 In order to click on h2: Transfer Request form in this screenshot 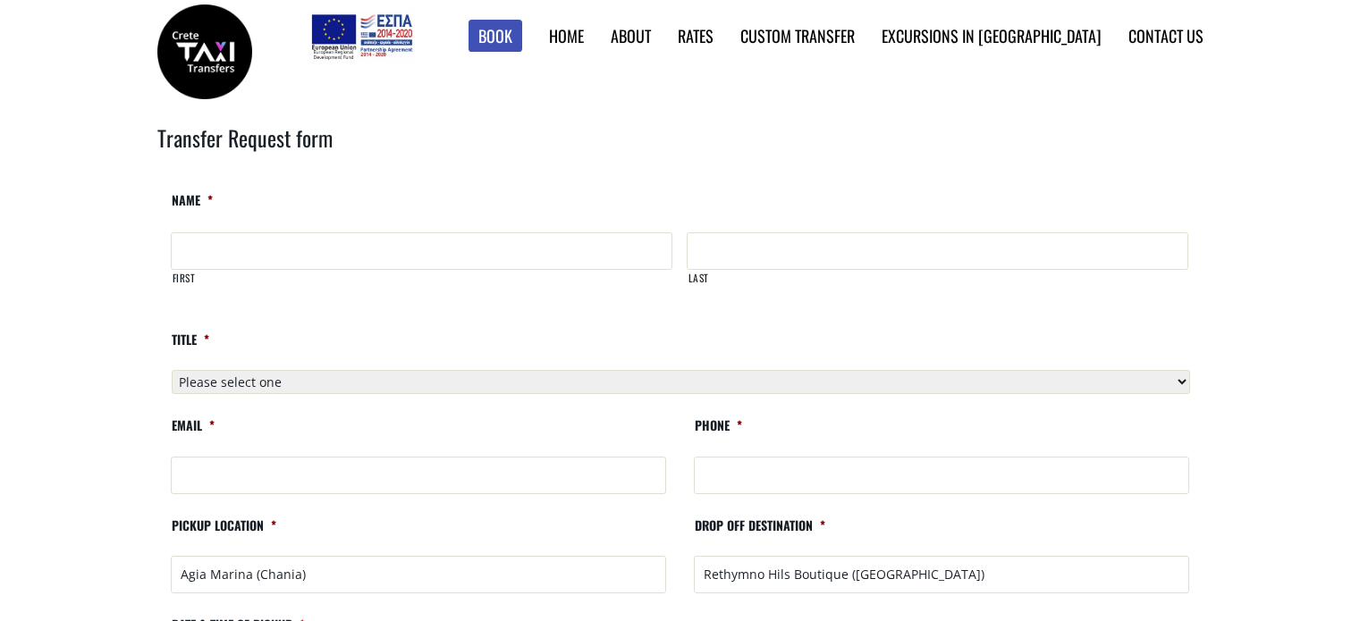, I will do `click(680, 150)`.